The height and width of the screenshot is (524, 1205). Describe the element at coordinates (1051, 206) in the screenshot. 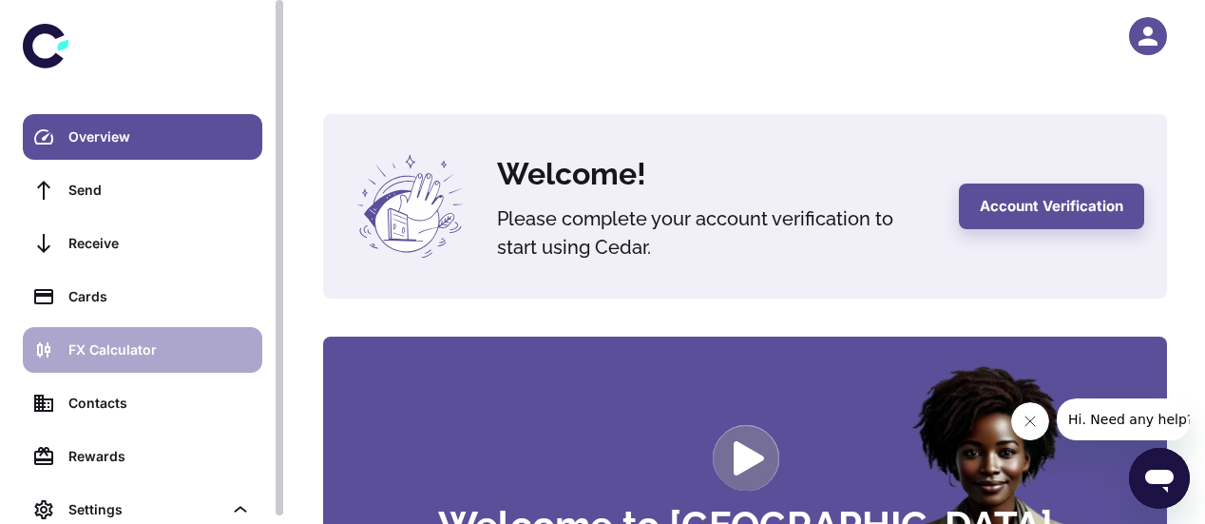

I see `button: Account Verification` at that location.